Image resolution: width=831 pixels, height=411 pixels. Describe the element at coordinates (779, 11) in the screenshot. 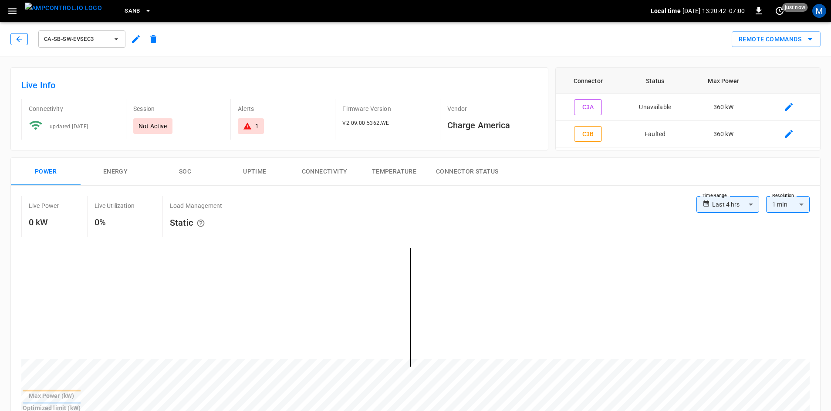

I see `button: set refresh interval` at that location.